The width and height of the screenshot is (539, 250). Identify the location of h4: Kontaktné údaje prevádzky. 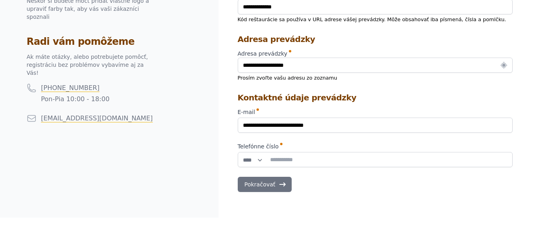
(375, 98).